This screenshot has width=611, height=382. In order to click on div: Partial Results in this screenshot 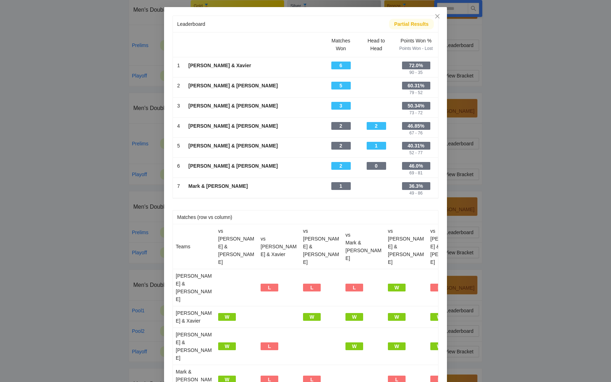, I will do `click(411, 24)`.